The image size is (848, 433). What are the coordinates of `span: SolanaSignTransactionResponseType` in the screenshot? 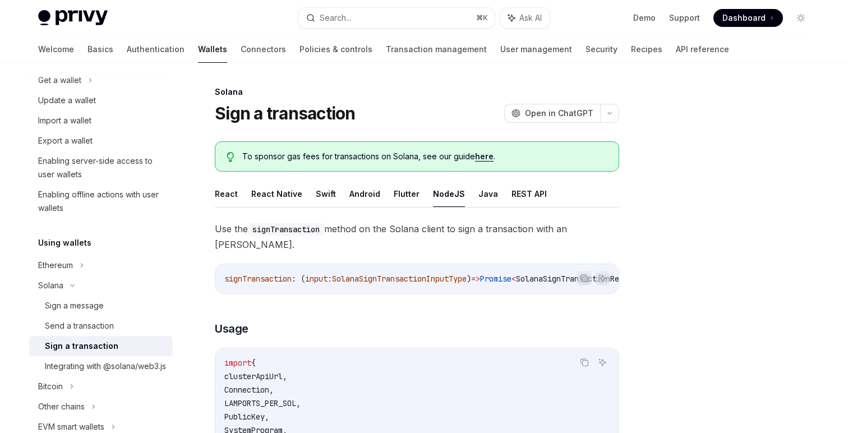 It's located at (590, 279).